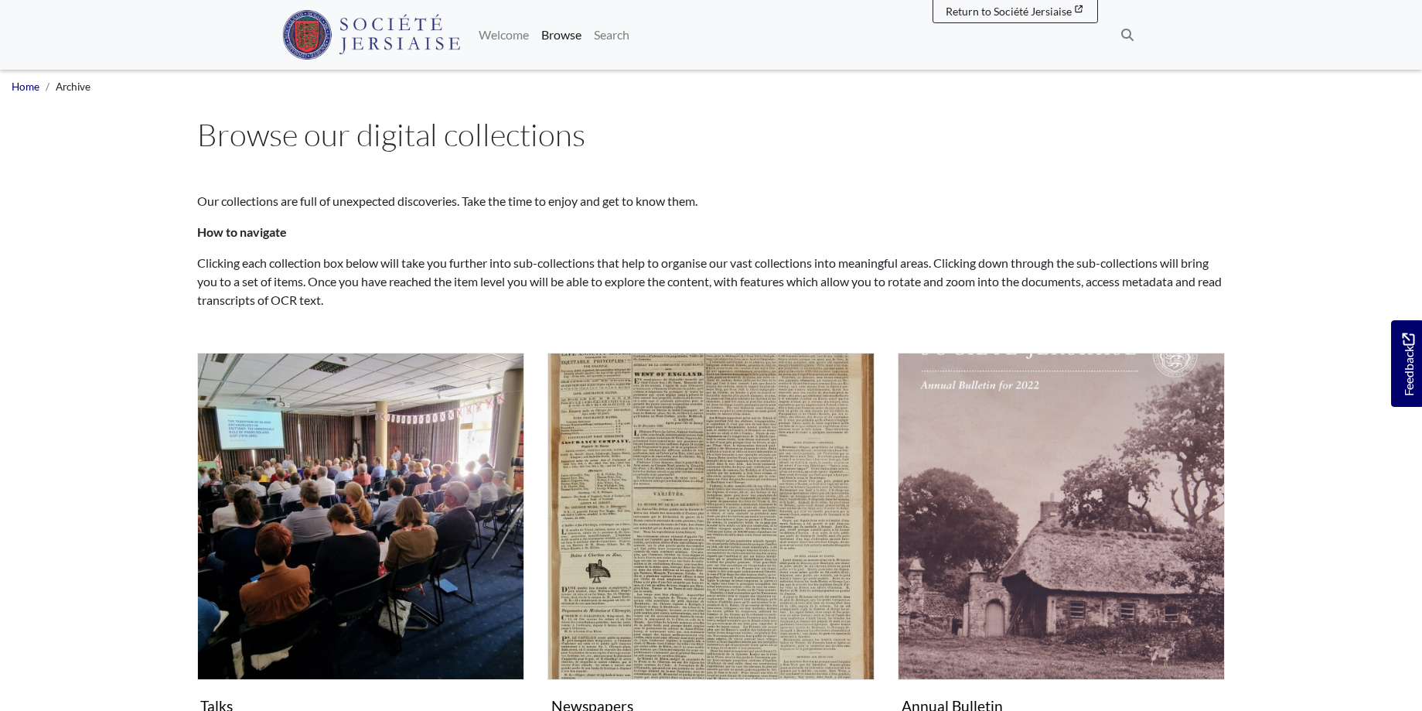 This screenshot has height=711, width=1422. Describe the element at coordinates (360, 516) in the screenshot. I see `img: Talks` at that location.